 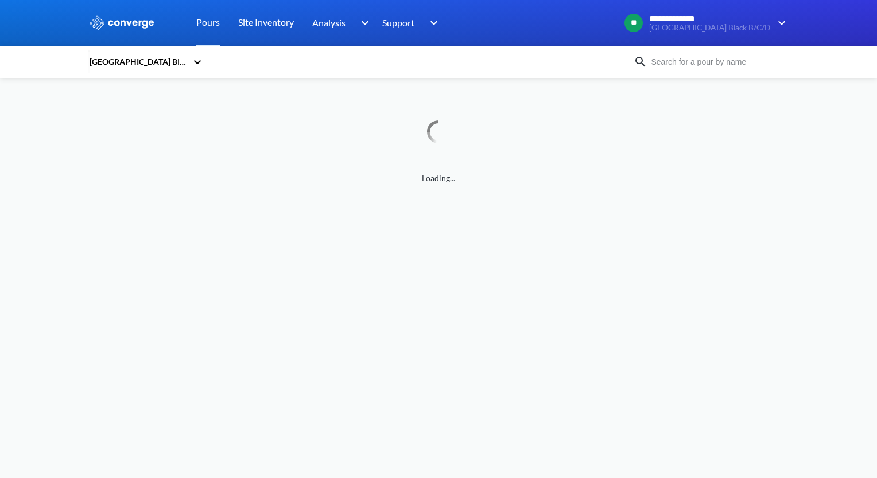 What do you see at coordinates (640, 62) in the screenshot?
I see `img: icon-search.svg` at bounding box center [640, 62].